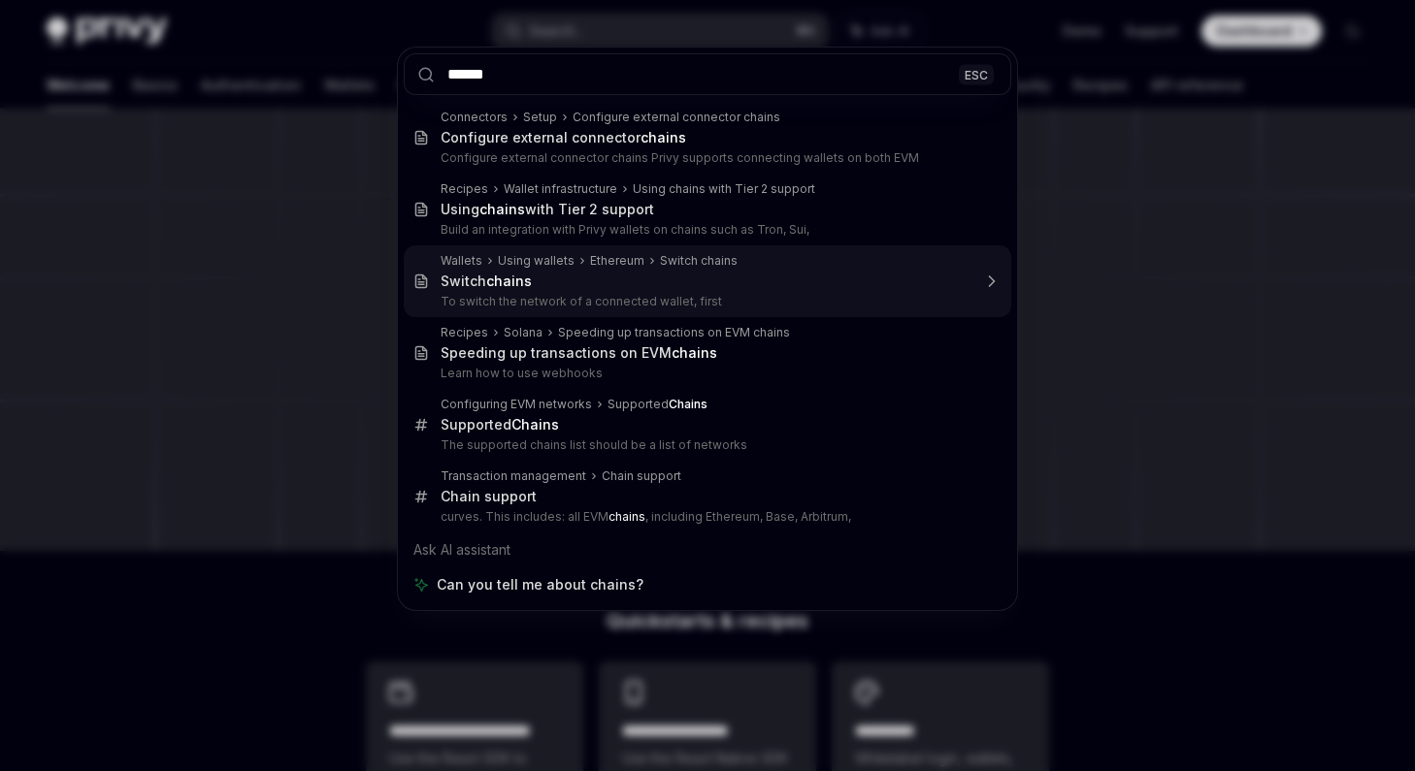 The width and height of the screenshot is (1415, 771). What do you see at coordinates (486, 281) in the screenshot?
I see `div: Switch` at bounding box center [486, 281].